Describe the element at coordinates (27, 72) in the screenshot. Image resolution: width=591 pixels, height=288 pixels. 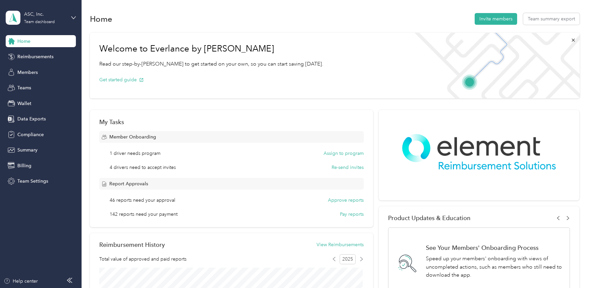
I see `span: Members` at that location.